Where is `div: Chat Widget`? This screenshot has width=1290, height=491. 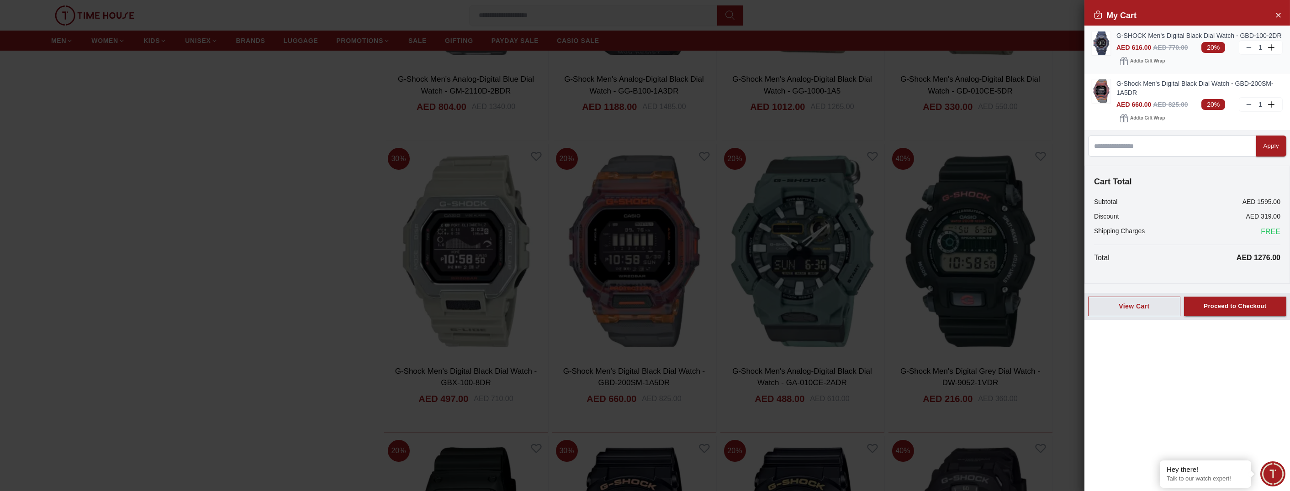
div: Chat Widget is located at coordinates (1272, 474).